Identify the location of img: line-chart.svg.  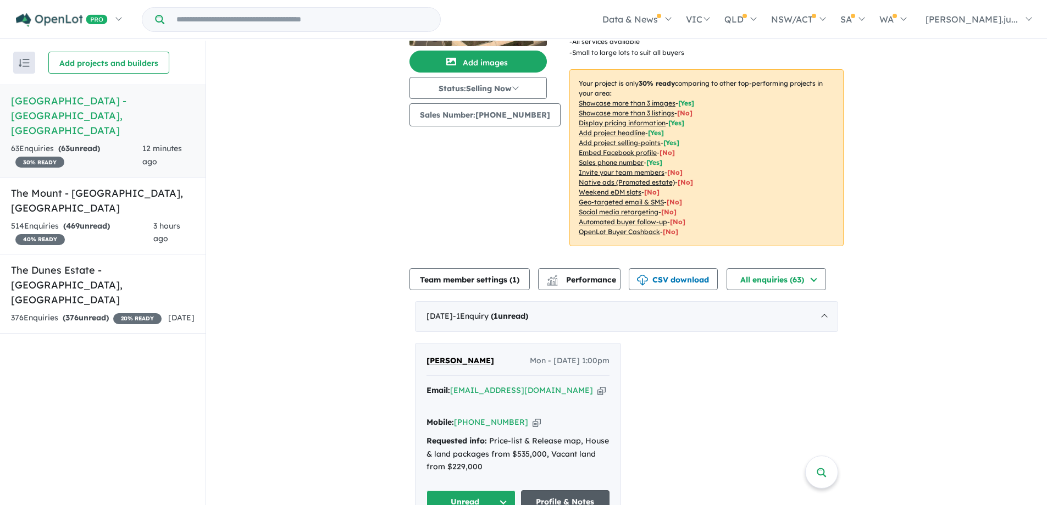
(553, 278).